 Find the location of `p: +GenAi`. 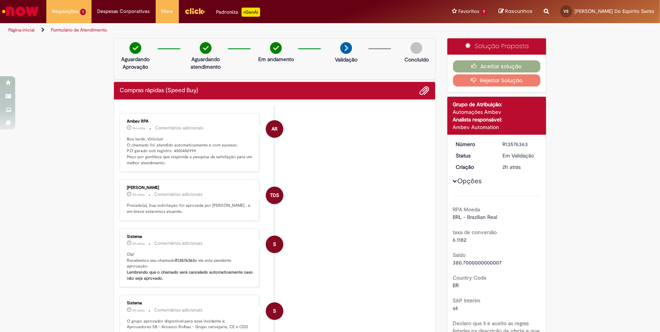

p: +GenAi is located at coordinates (251, 12).